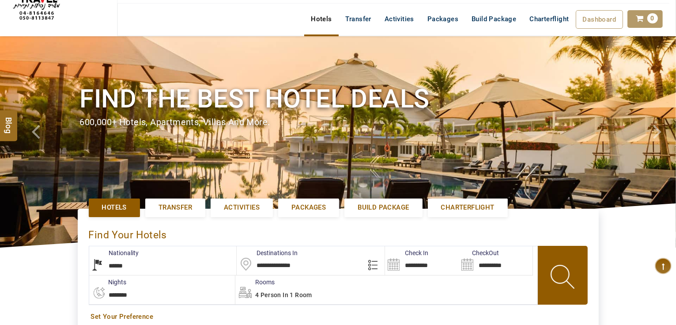  I want to click on span: Packages, so click(309, 207).